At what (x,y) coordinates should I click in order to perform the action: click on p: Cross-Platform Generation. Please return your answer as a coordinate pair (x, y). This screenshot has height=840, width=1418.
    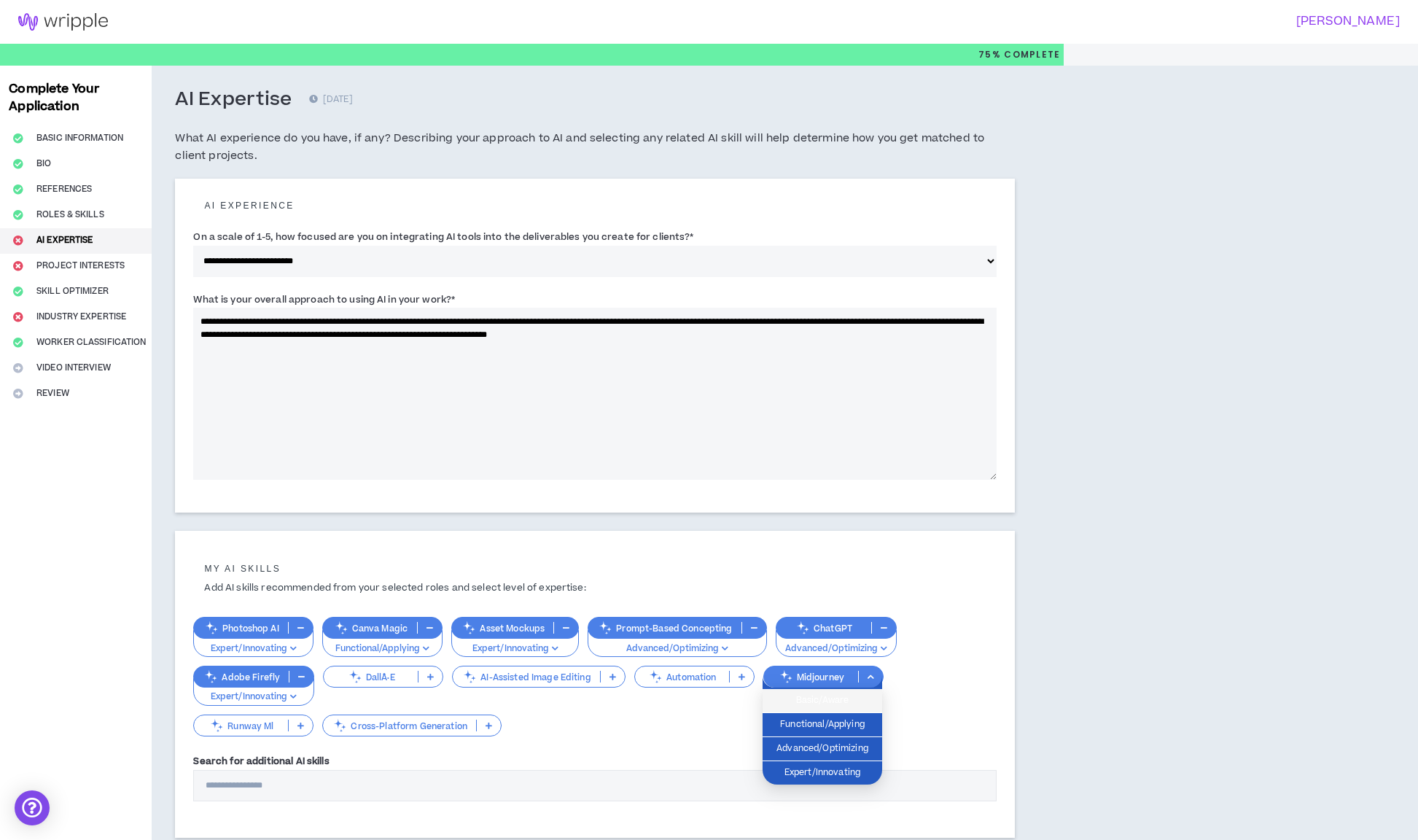
    Looking at the image, I should click on (400, 725).